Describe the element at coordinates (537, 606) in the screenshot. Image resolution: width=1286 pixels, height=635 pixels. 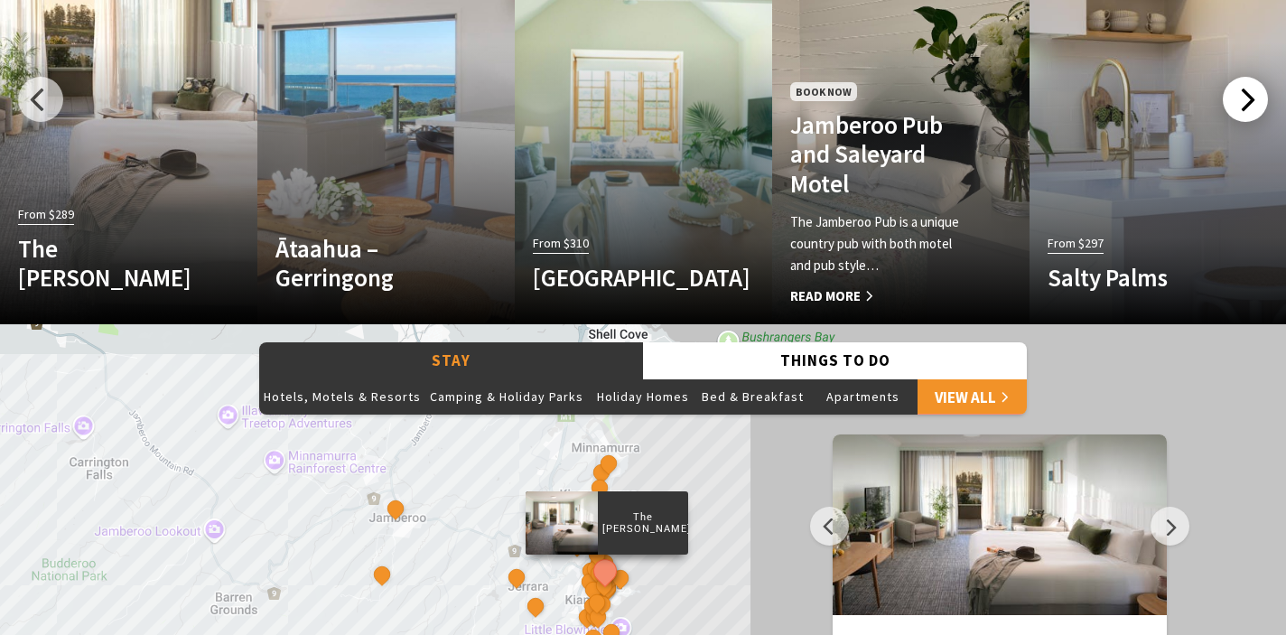
I see `button: See detail about Greyleigh Kiama` at that location.